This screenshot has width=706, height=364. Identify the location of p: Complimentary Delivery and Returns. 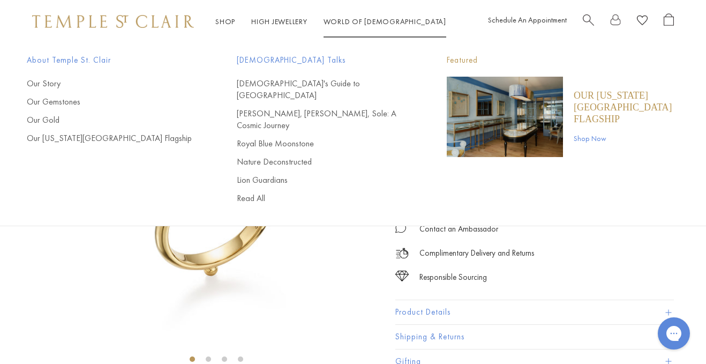
(477, 253).